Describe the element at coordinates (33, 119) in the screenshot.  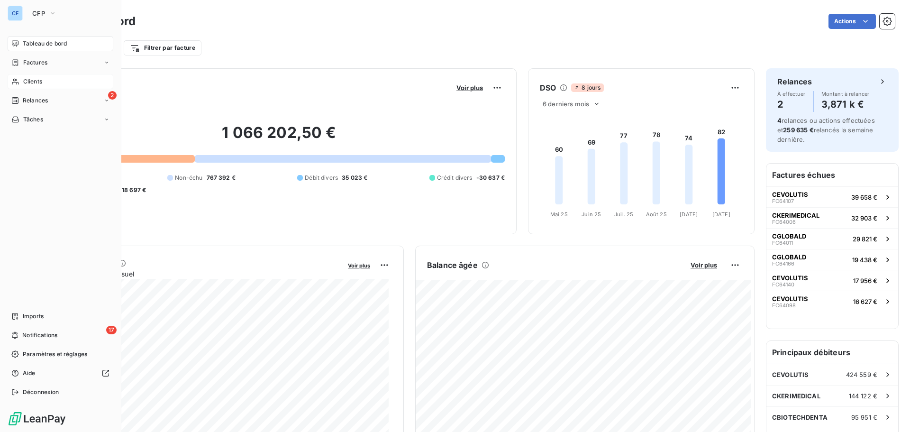
I see `span: Tâches` at that location.